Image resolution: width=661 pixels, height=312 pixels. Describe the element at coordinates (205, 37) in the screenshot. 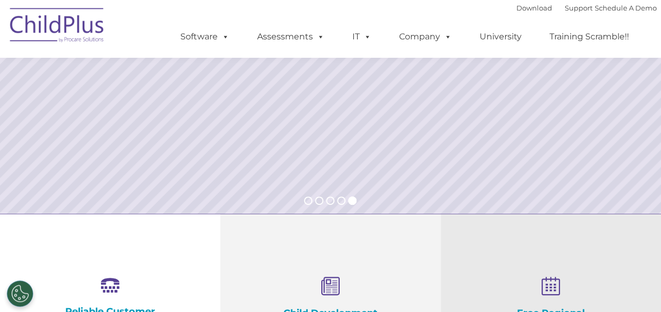

I see `a: Software` at that location.